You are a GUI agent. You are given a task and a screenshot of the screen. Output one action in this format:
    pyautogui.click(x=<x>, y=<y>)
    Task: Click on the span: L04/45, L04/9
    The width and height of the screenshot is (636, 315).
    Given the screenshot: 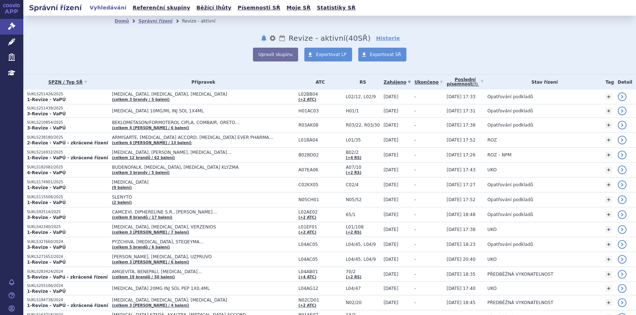 What is the action you would take?
    pyautogui.click(x=363, y=245)
    